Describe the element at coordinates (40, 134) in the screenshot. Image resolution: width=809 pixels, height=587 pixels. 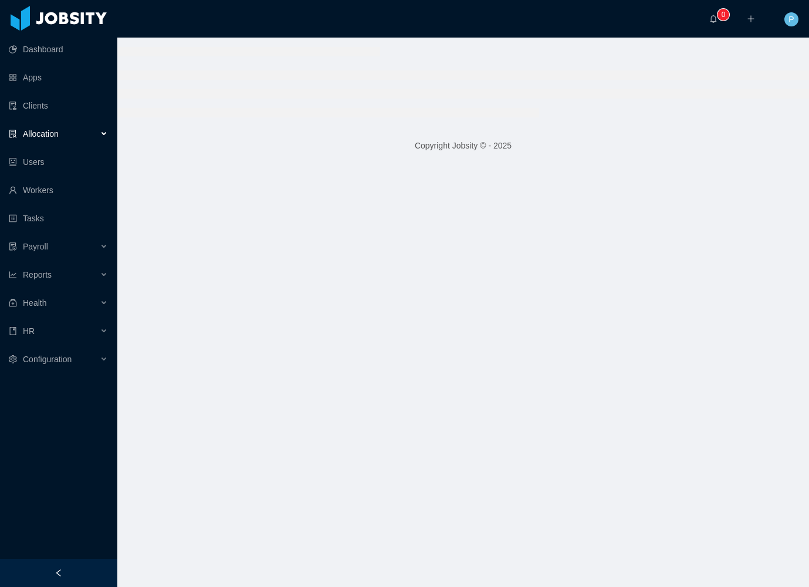
I see `span: Allocation` at that location.